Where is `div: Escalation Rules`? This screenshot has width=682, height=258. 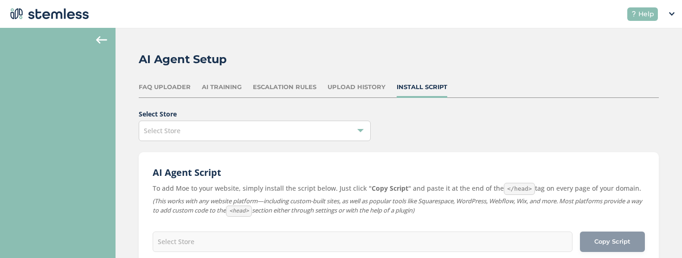
div: Escalation Rules is located at coordinates (284, 87).